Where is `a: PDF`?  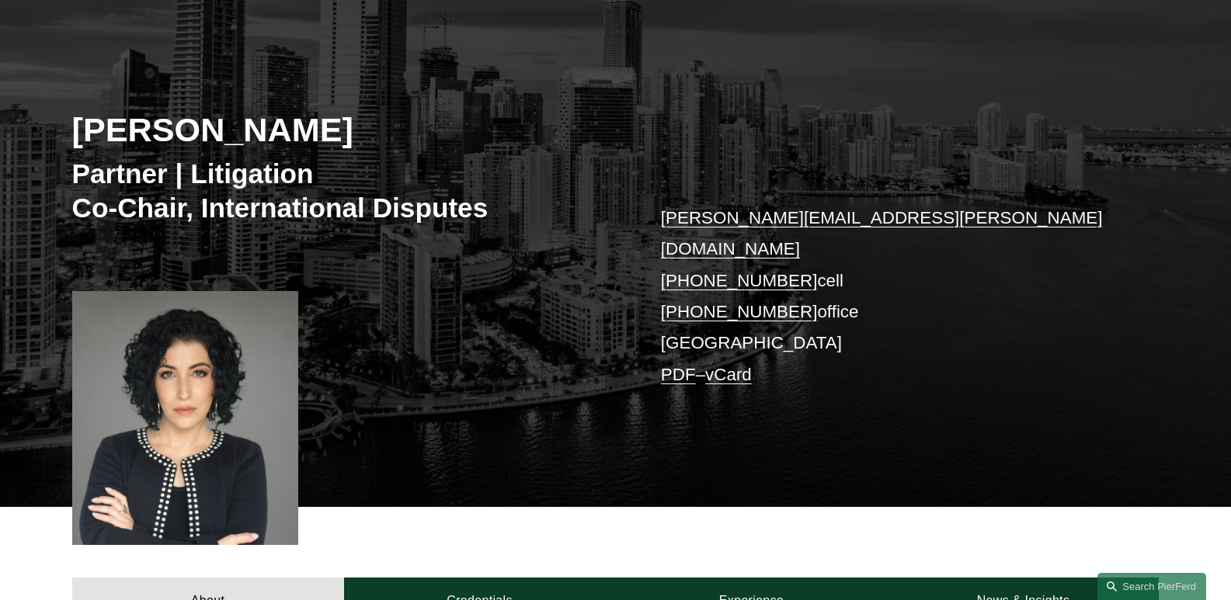
a: PDF is located at coordinates (678, 374).